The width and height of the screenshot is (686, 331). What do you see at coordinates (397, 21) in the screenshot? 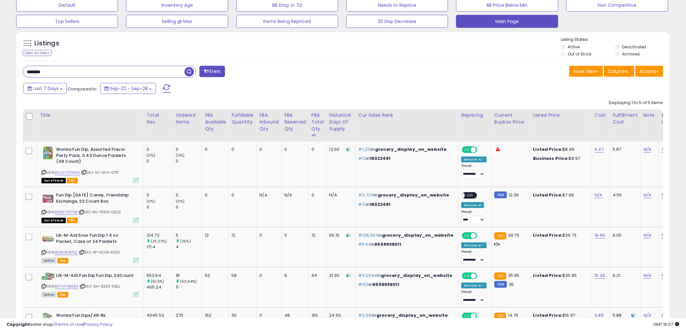
I see `button: 30 Day Decrease` at bounding box center [397, 21].